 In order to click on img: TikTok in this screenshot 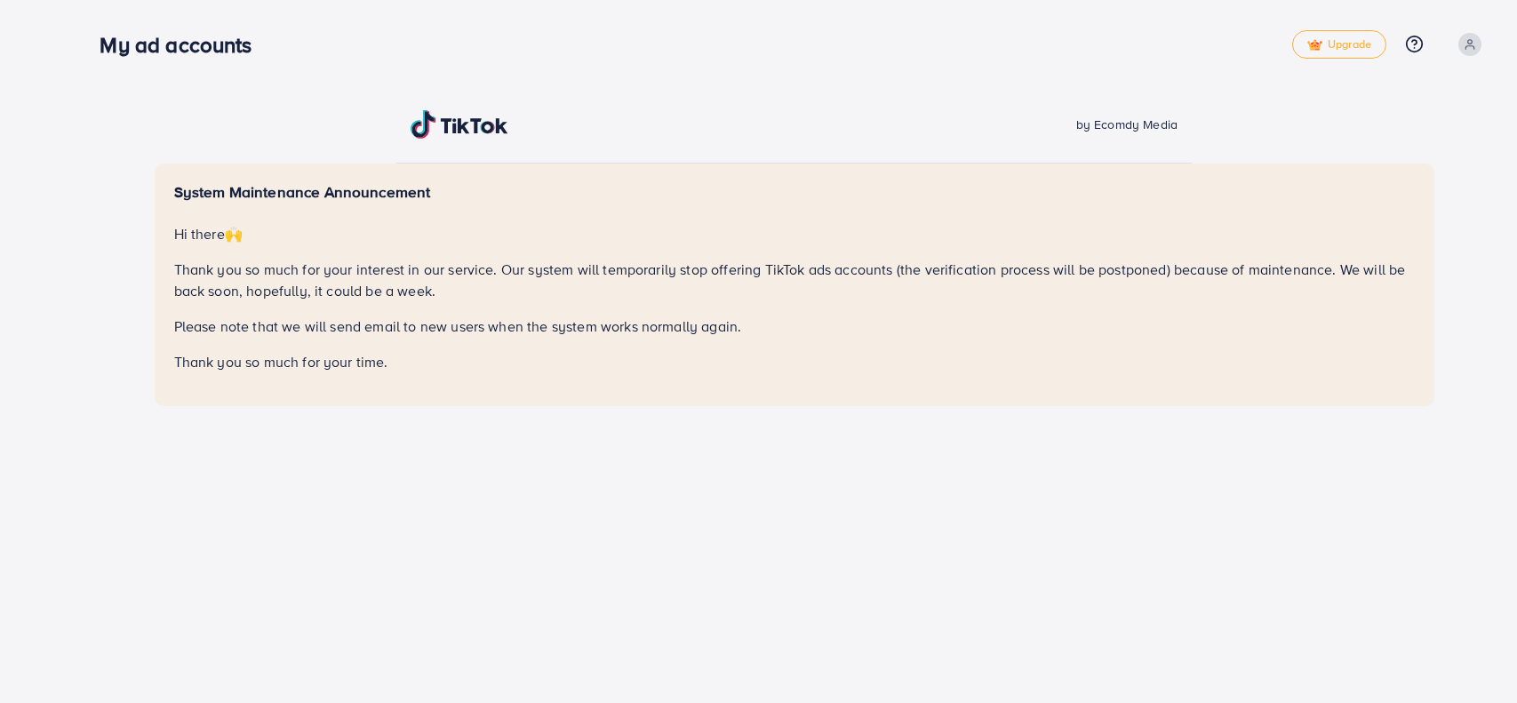, I will do `click(459, 124)`.